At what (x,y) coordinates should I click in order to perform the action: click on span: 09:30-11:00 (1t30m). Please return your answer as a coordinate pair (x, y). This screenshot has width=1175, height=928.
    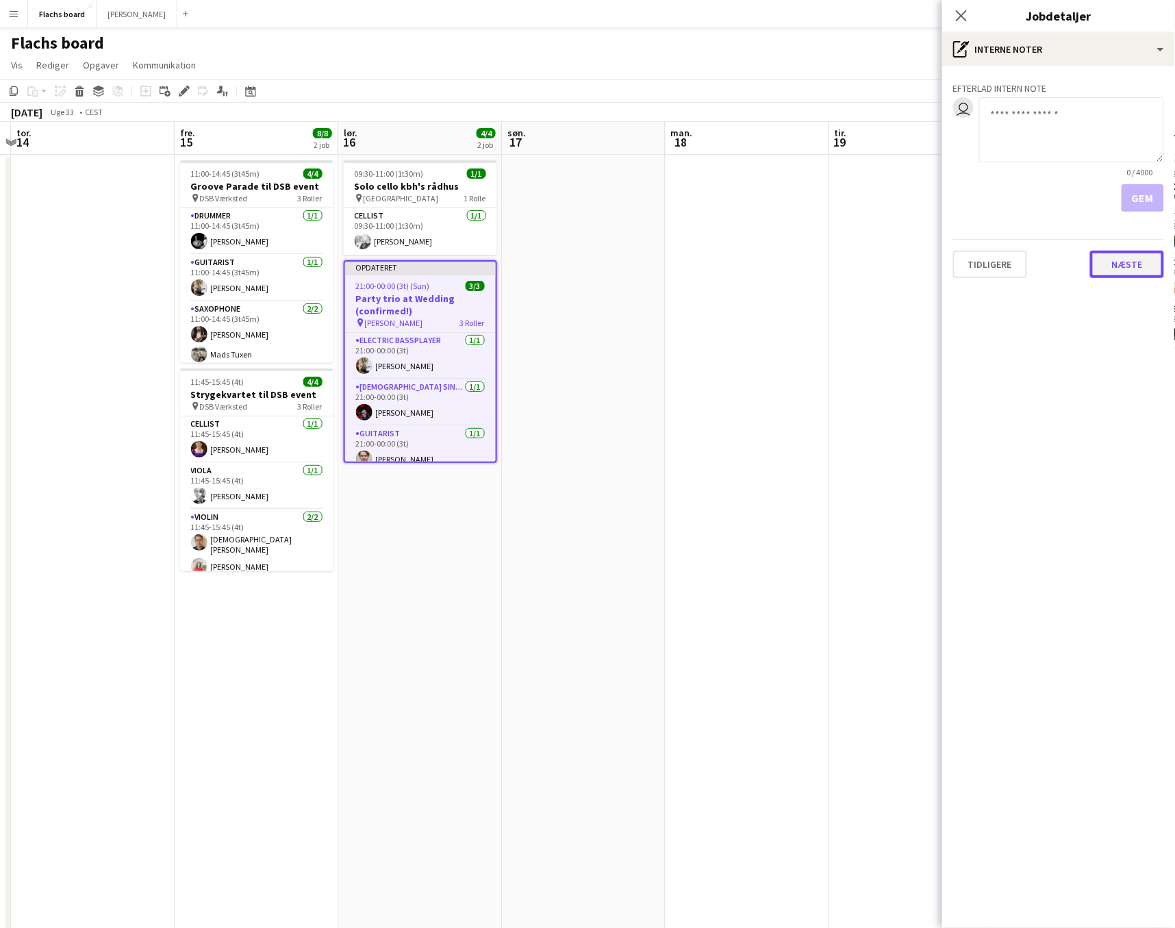
    Looking at the image, I should click on (389, 173).